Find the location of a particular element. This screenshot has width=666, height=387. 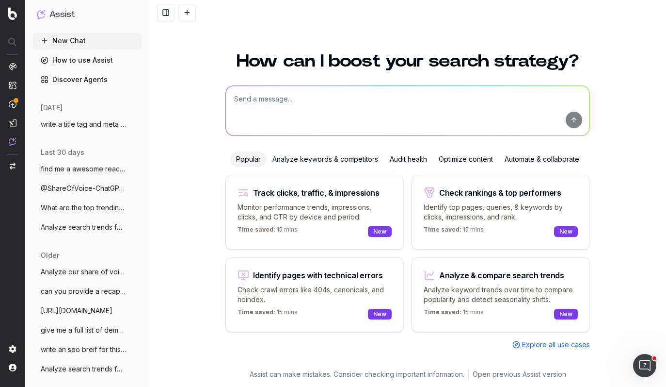

span: write a title tag and meta description f is located at coordinates (83, 124).